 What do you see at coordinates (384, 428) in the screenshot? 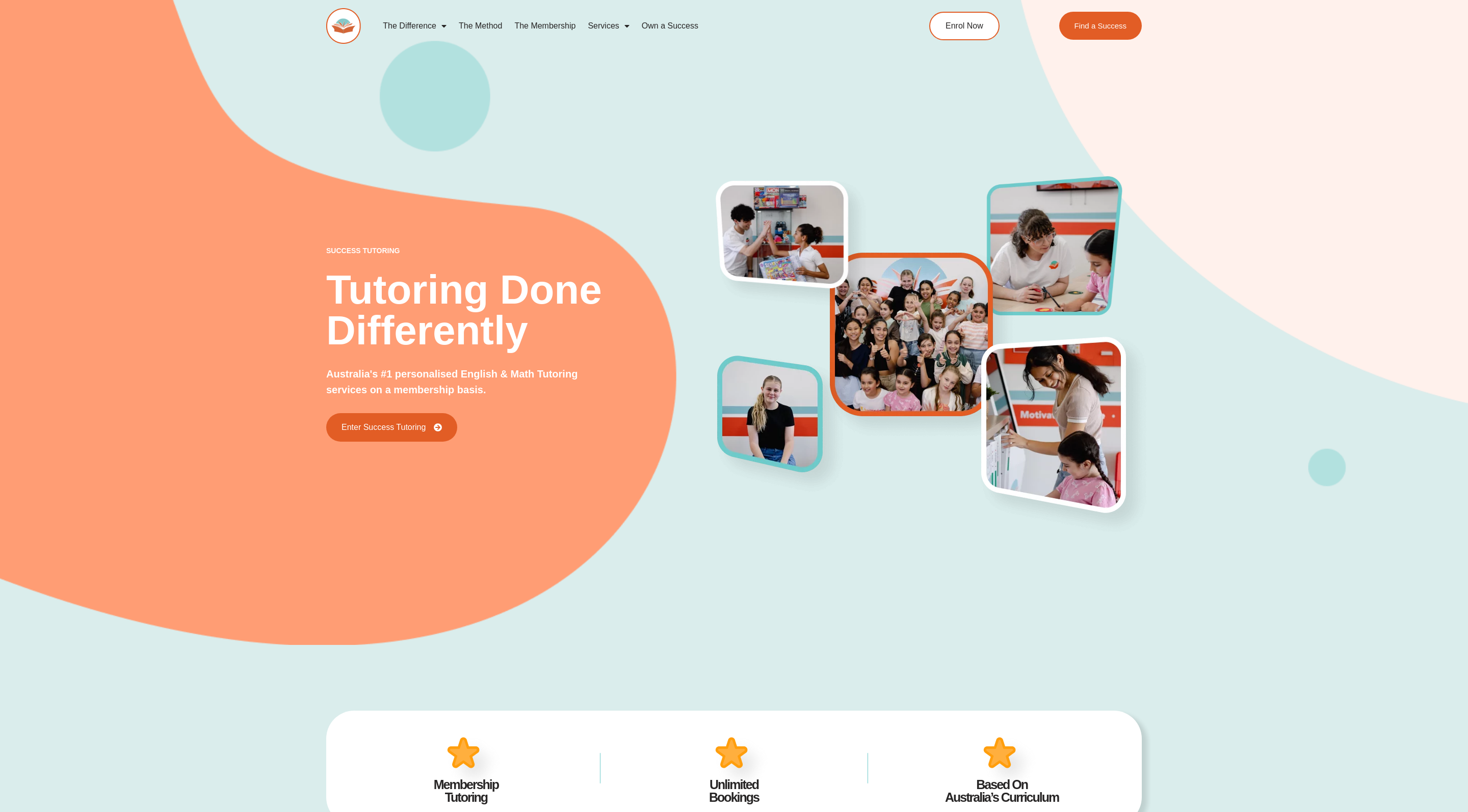
I see `span: Enter Success Tutoring` at bounding box center [384, 428].